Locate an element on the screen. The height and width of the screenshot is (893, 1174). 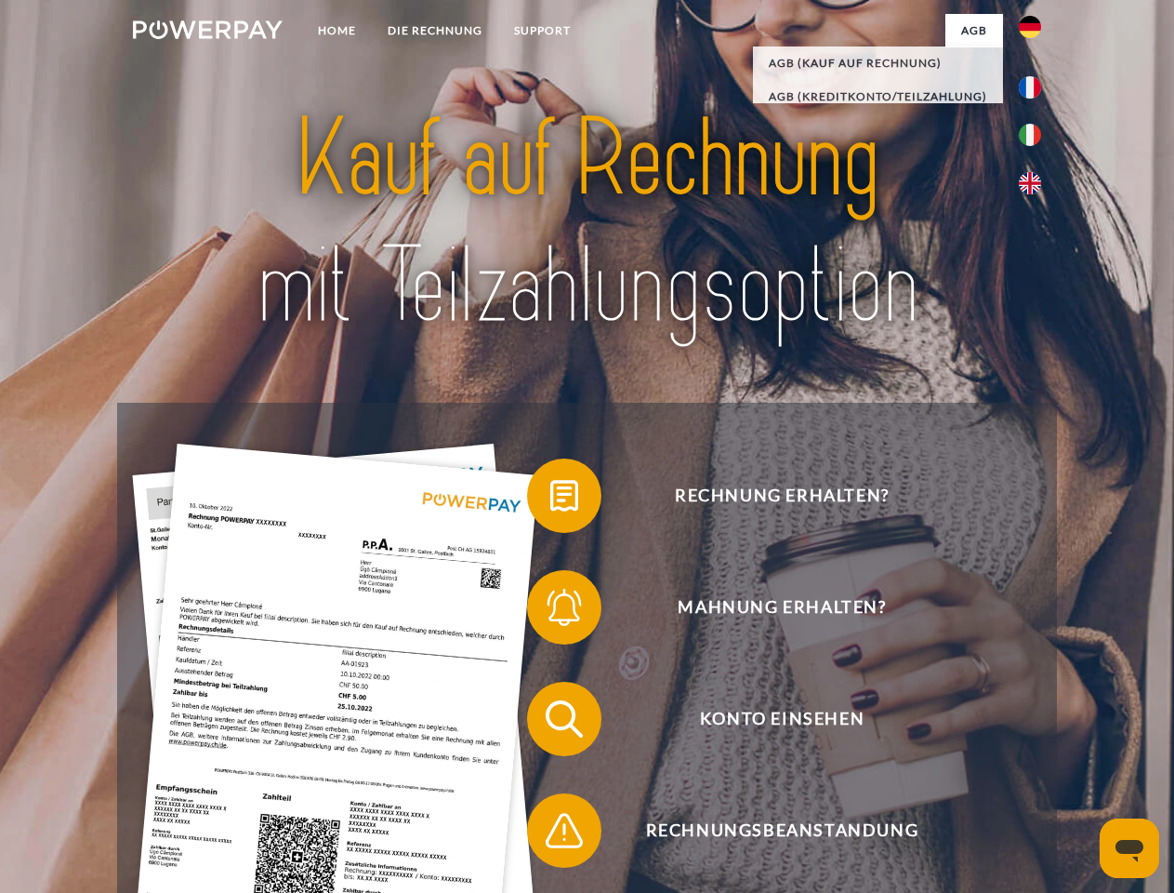
span: Konto einsehen is located at coordinates (782, 719).